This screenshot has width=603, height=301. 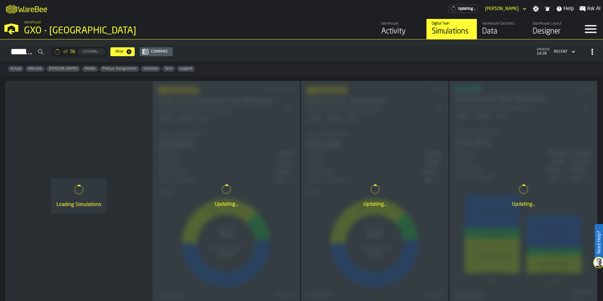 I want to click on label: button-toggle-Menu, so click(x=591, y=29).